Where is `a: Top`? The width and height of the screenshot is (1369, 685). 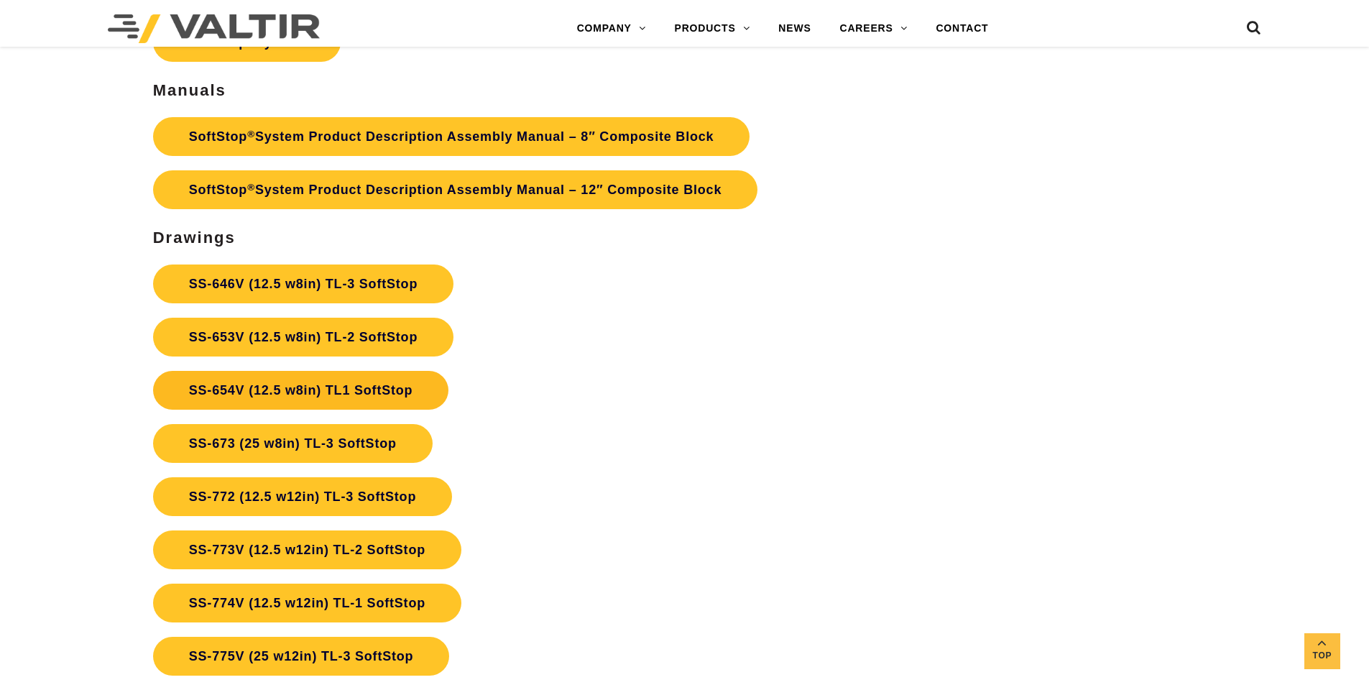
a: Top is located at coordinates (1322, 651).